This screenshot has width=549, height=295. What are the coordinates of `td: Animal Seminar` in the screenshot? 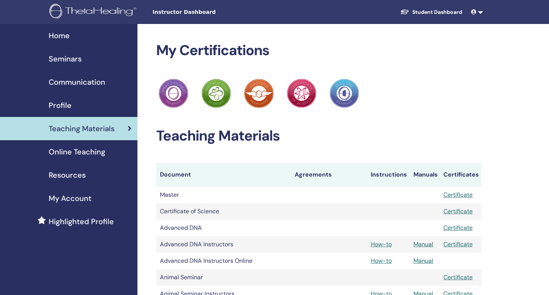 It's located at (224, 277).